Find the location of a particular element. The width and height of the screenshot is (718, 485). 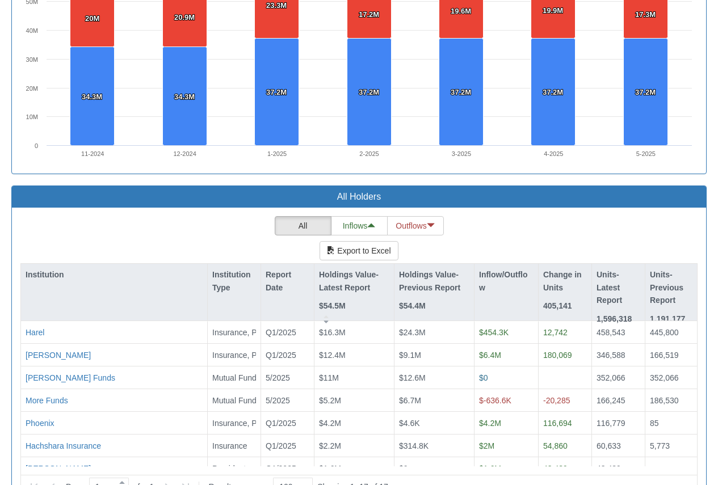

tspan: 17.2M is located at coordinates (369, 14).